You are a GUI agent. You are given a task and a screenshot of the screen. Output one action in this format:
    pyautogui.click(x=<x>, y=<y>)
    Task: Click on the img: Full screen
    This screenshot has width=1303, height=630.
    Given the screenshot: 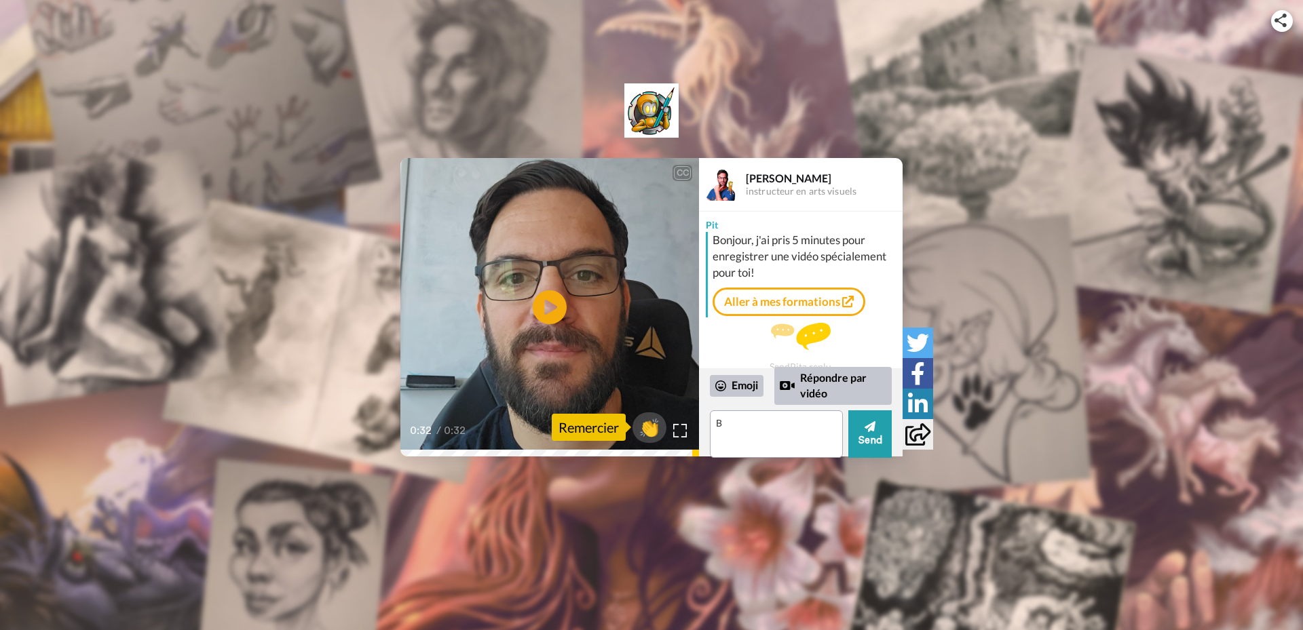 What is the action you would take?
    pyautogui.click(x=680, y=431)
    